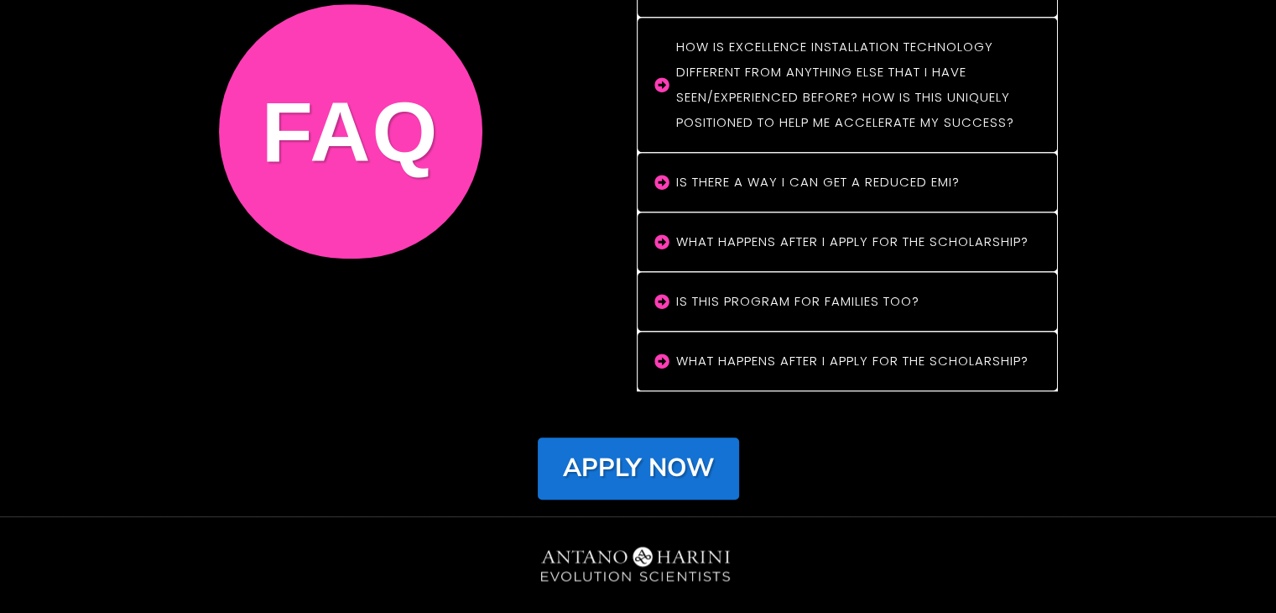 This screenshot has width=1276, height=613. I want to click on h4: What happens after I apply for the scholarship?, so click(856, 242).